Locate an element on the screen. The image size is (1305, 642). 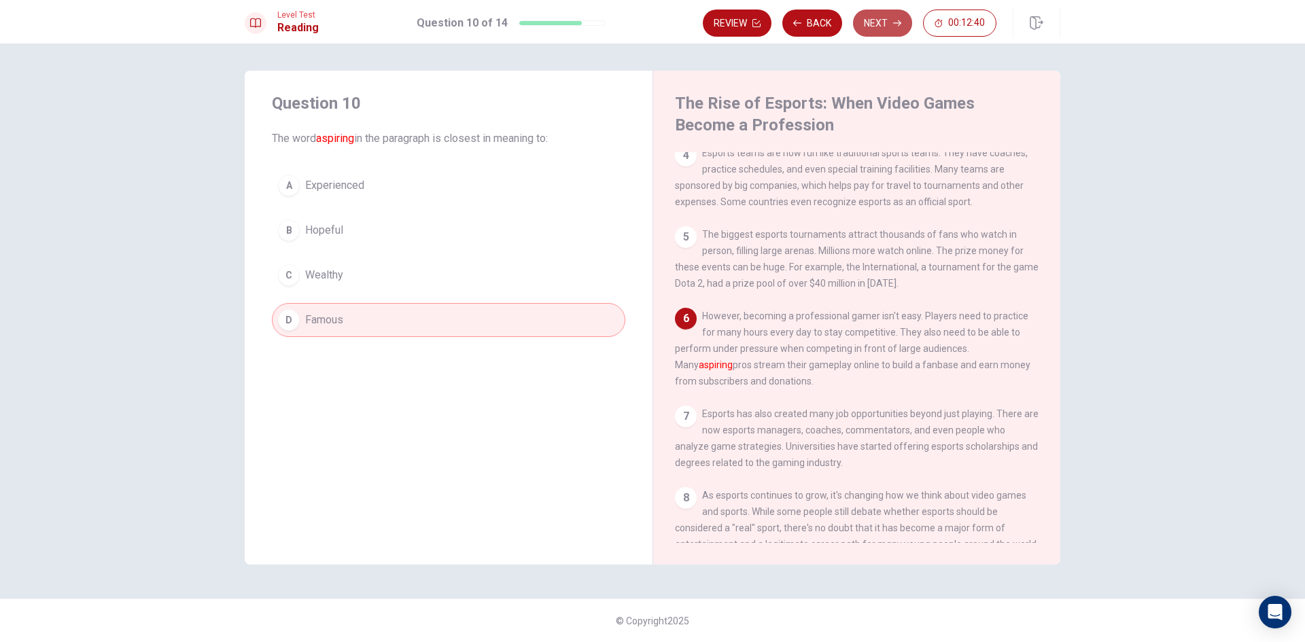
h1: Reading is located at coordinates (298, 28).